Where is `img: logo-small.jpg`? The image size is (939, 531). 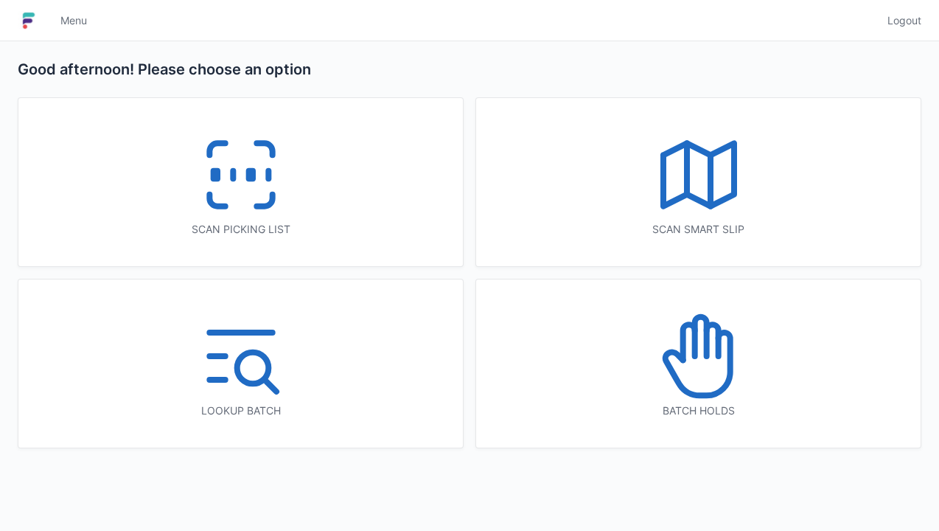 img: logo-small.jpg is located at coordinates (29, 21).